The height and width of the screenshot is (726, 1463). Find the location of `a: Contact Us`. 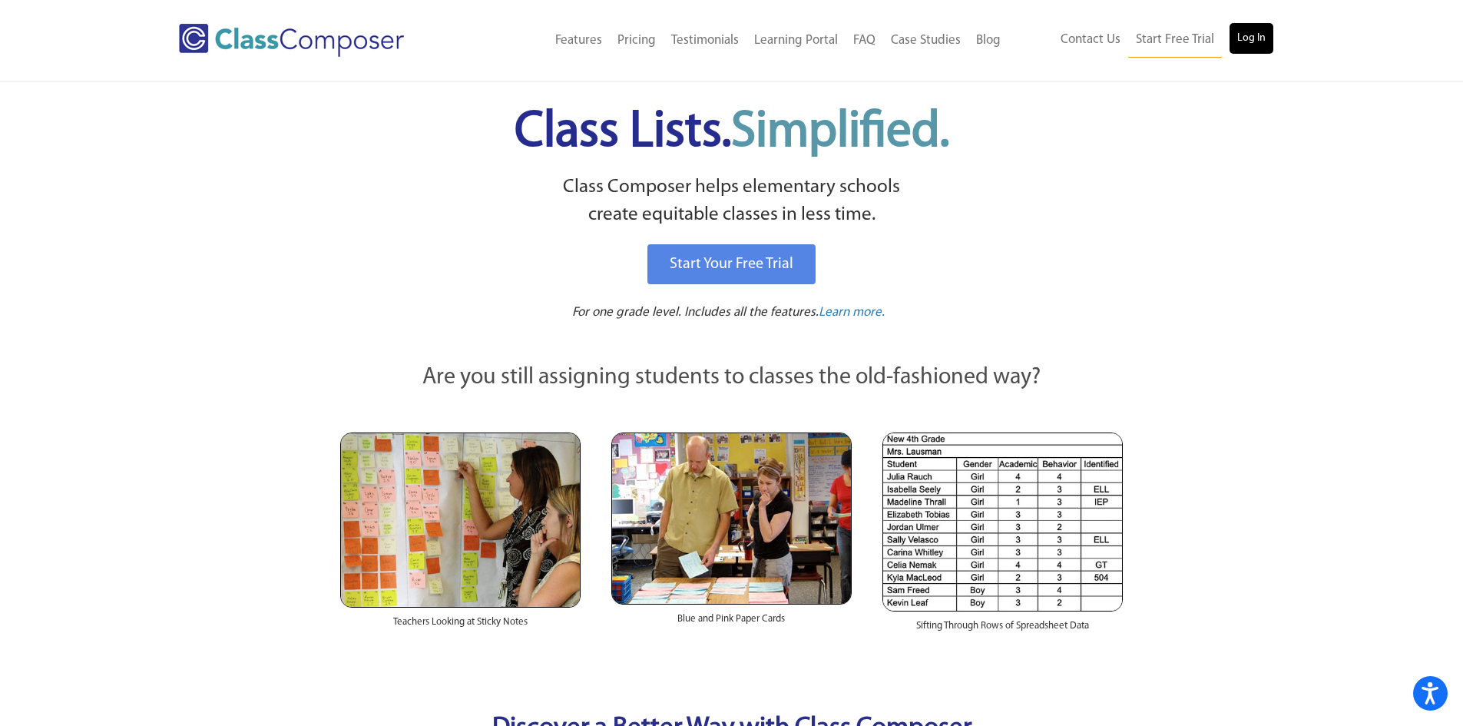

a: Contact Us is located at coordinates (1090, 40).